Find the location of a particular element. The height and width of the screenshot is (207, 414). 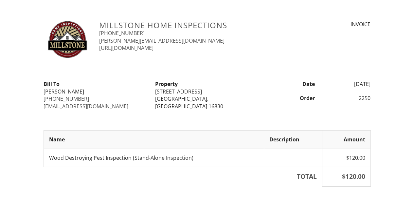

div: 2250 is located at coordinates (347, 98).